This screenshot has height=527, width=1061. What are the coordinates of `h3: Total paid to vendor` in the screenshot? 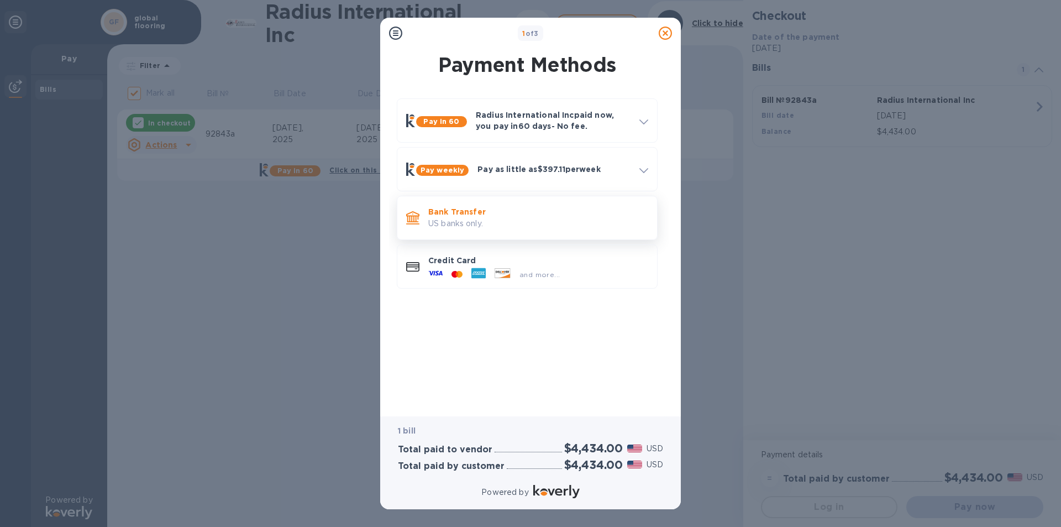 It's located at (445, 449).